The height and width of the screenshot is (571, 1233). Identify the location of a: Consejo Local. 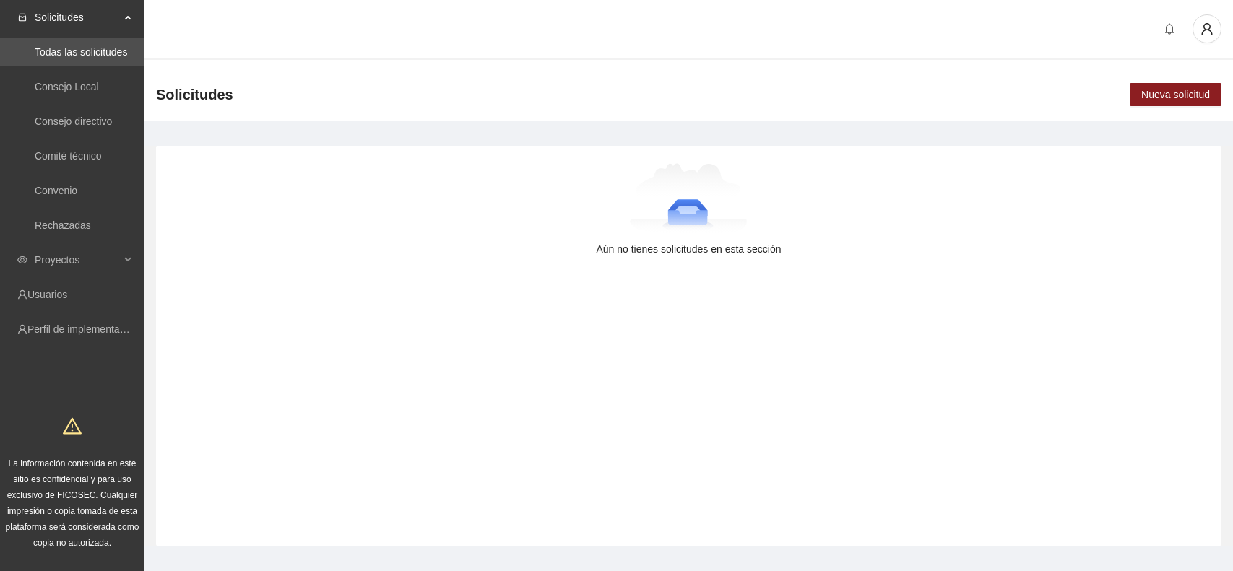
(66, 87).